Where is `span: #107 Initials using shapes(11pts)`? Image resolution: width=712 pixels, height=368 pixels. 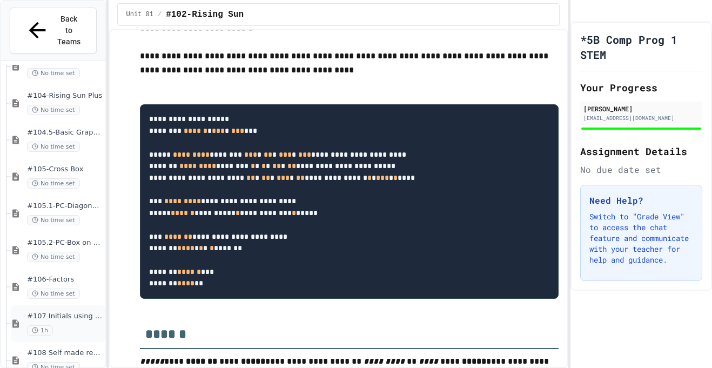
span: #107 Initials using shapes(11pts) is located at coordinates (65, 316).